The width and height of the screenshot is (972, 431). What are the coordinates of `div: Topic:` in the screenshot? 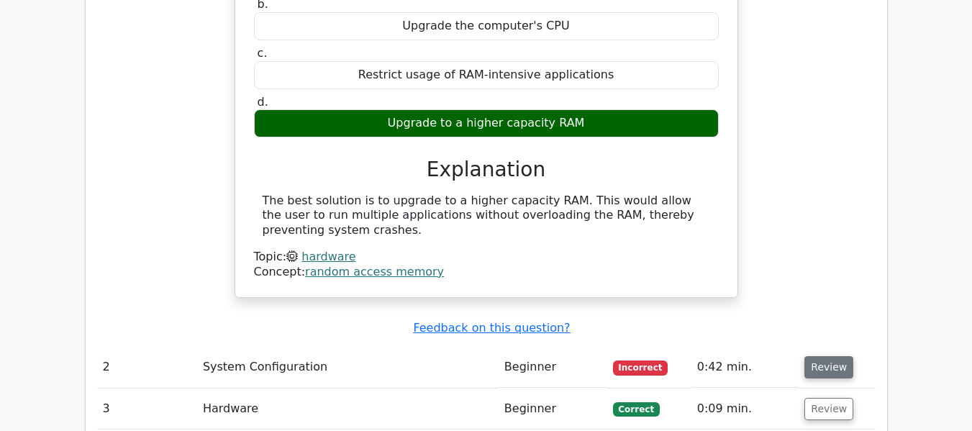 It's located at (486, 257).